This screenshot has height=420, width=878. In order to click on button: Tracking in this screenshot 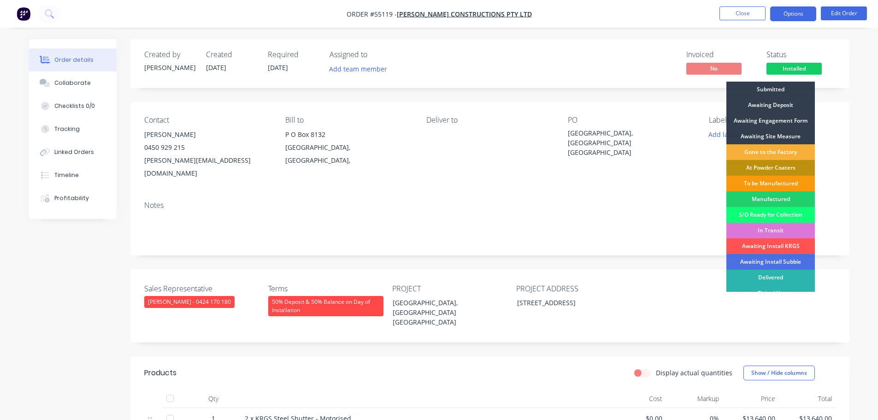, I will do `click(73, 129)`.